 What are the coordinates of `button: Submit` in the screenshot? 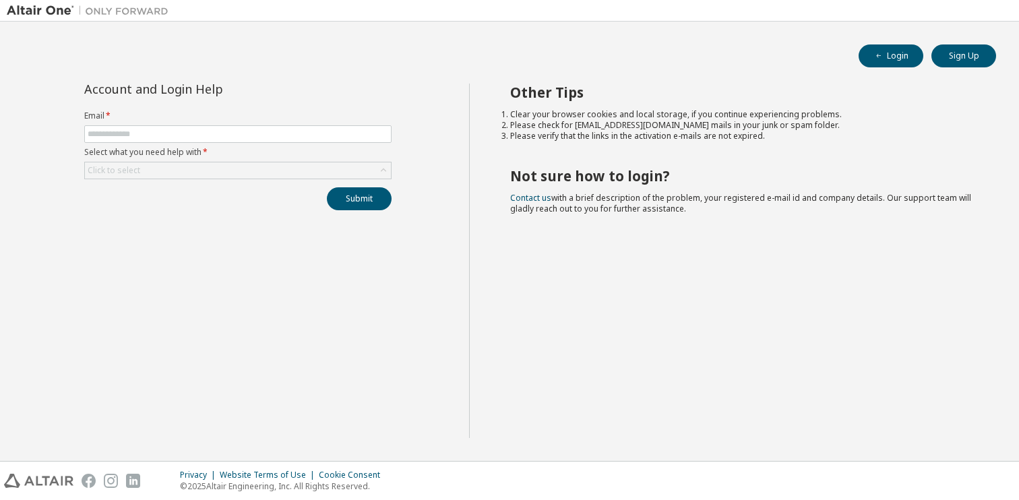 It's located at (359, 199).